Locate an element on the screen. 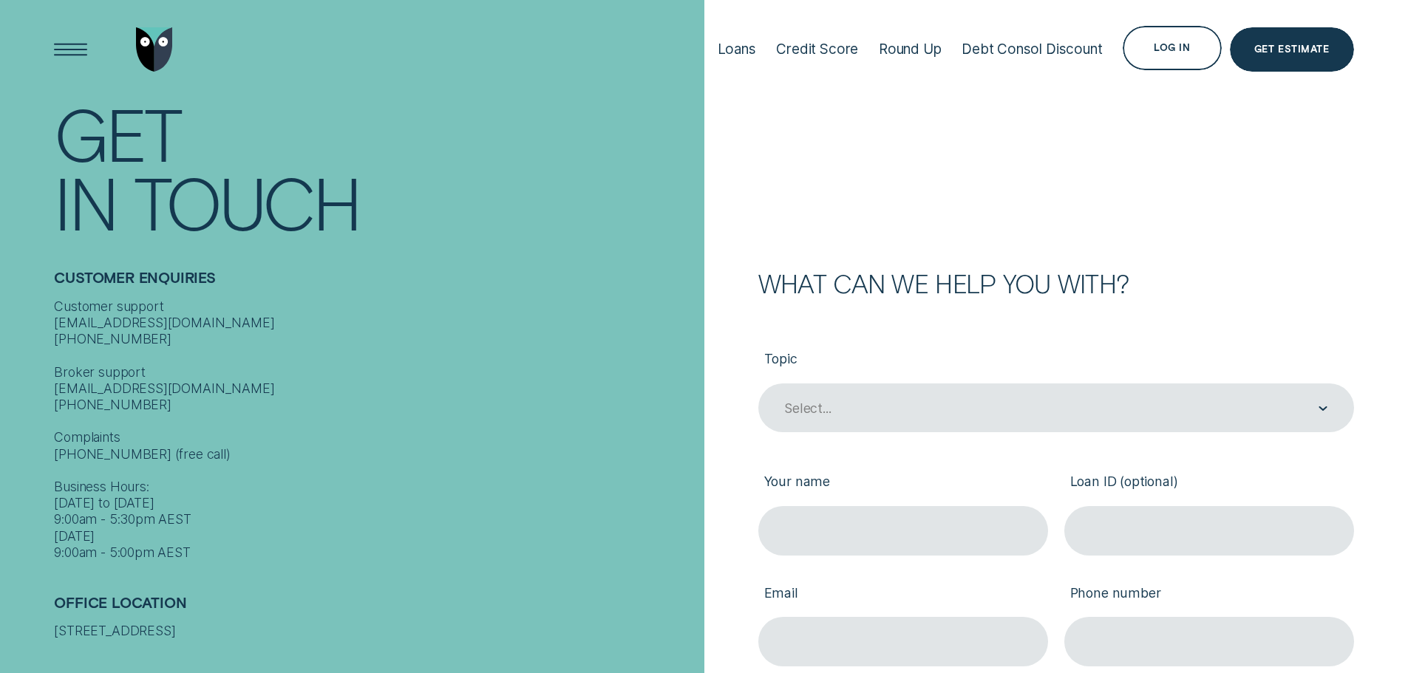  button: Open Menu is located at coordinates (71, 50).